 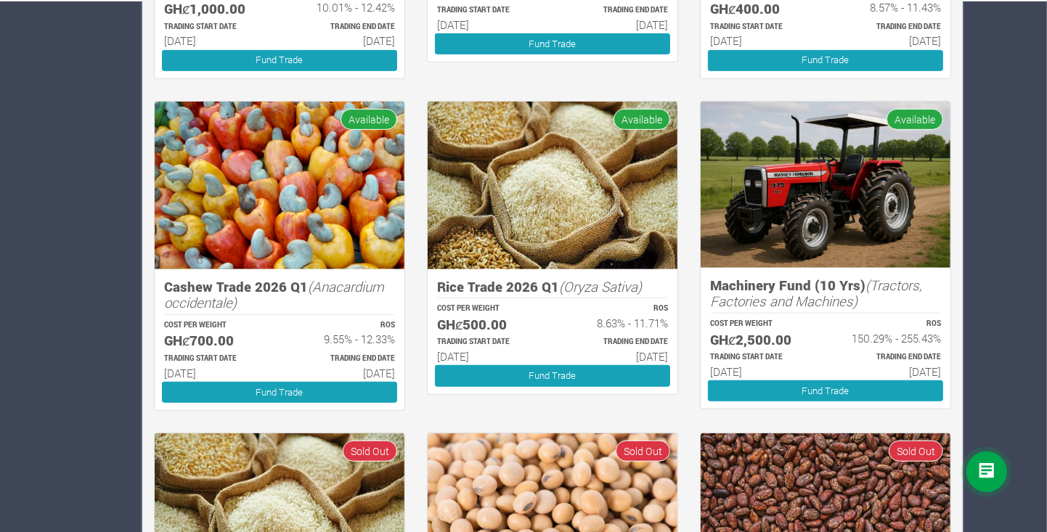 What do you see at coordinates (890, 7) in the screenshot?
I see `h6: 8.57% - 11.43%` at bounding box center [890, 7].